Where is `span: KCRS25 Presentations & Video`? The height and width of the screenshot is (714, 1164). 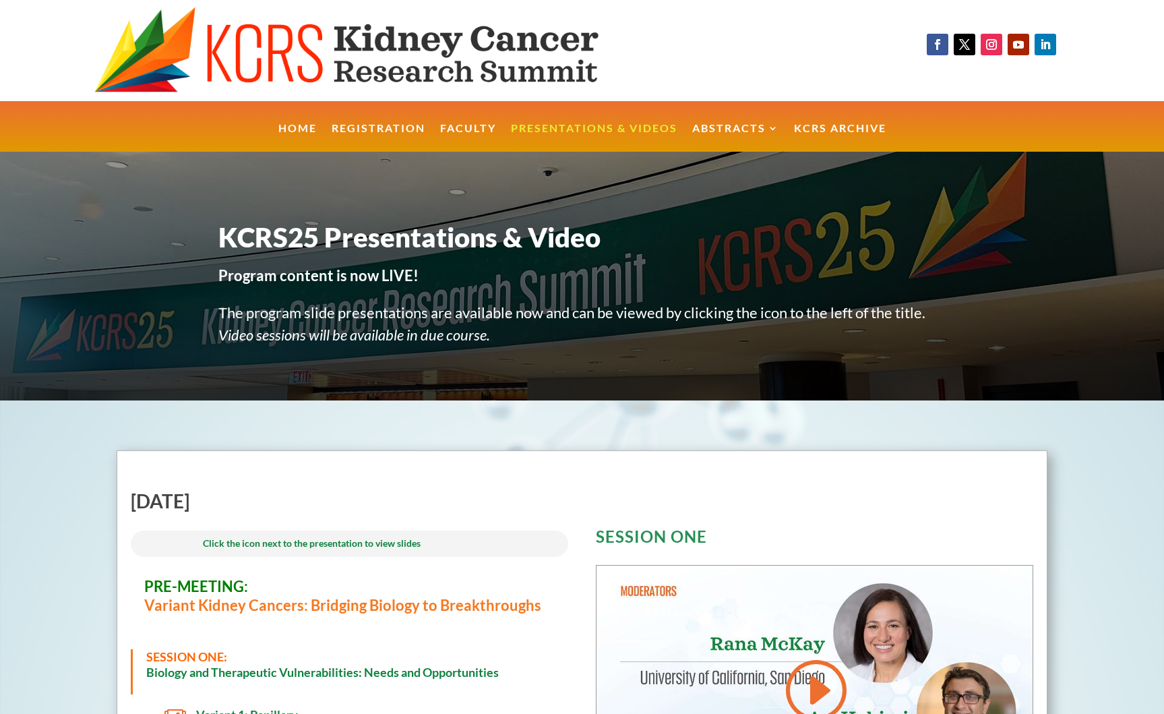 span: KCRS25 Presentations & Video is located at coordinates (409, 237).